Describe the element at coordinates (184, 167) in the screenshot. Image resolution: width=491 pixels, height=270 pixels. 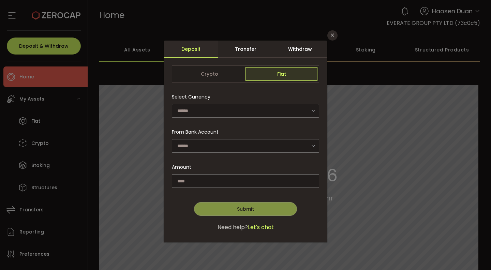
I see `label: Amount` at that location.